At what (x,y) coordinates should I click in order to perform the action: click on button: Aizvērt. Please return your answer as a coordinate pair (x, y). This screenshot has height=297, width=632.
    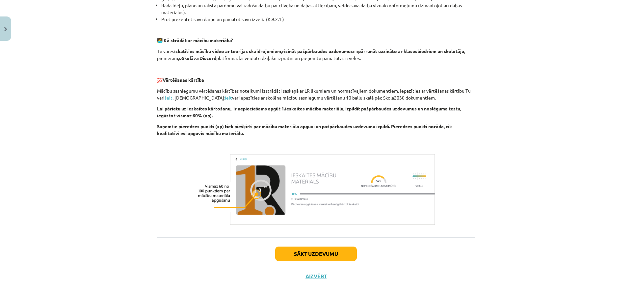
    Looking at the image, I should click on (316, 276).